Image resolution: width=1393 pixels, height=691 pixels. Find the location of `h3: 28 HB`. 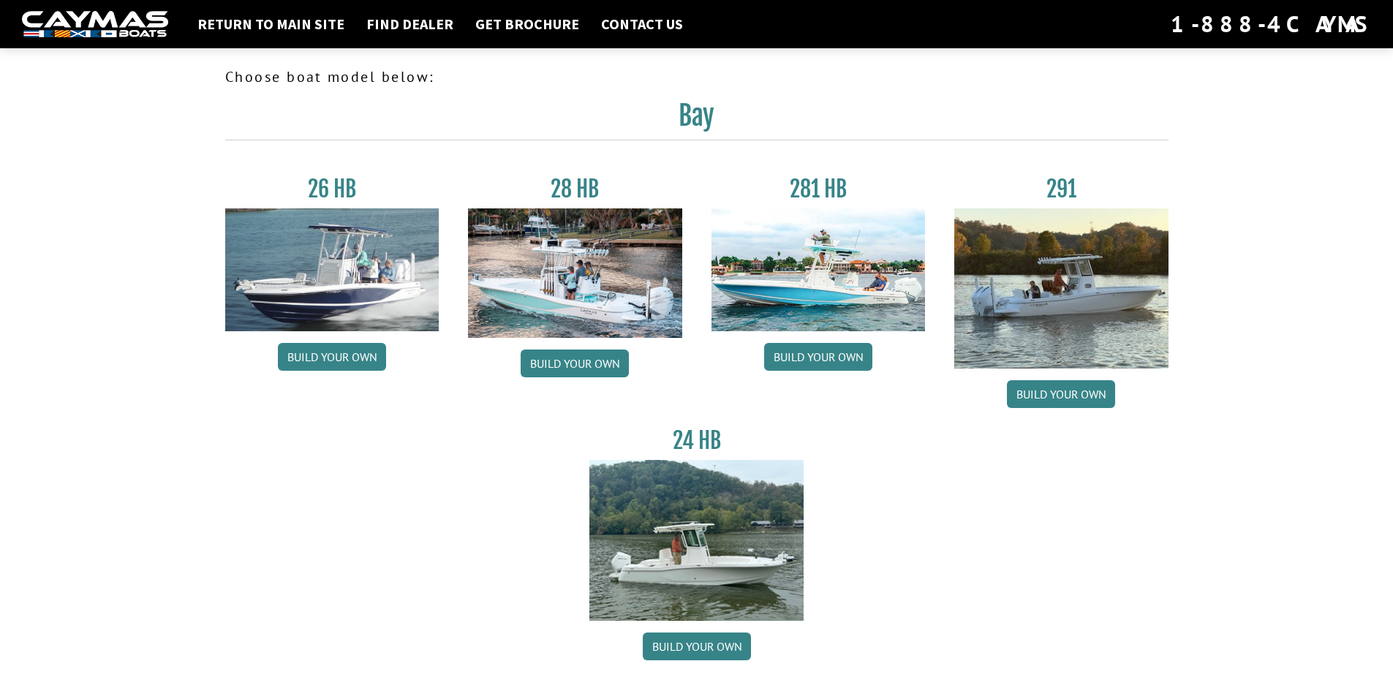

h3: 28 HB is located at coordinates (575, 189).